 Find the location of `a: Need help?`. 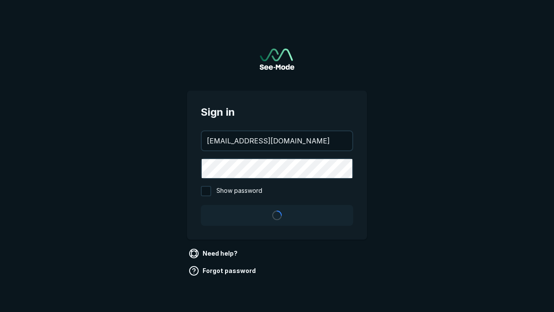

a: Need help? is located at coordinates (214, 253).